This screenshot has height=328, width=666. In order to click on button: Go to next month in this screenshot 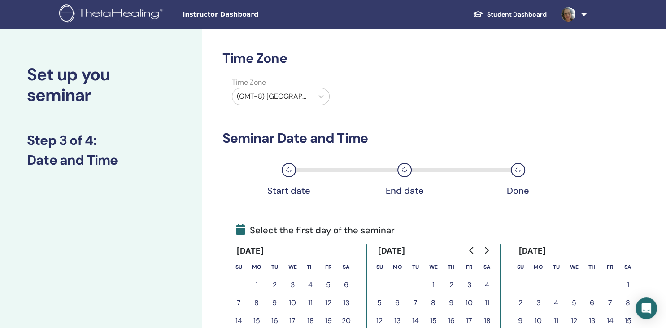, I will do `click(486, 250)`.